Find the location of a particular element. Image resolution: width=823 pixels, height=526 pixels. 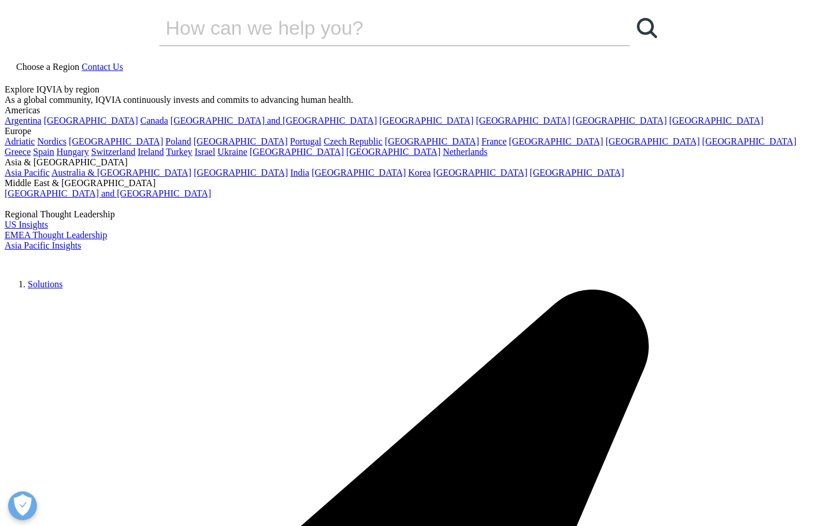

button: Open Preferences is located at coordinates (23, 506).